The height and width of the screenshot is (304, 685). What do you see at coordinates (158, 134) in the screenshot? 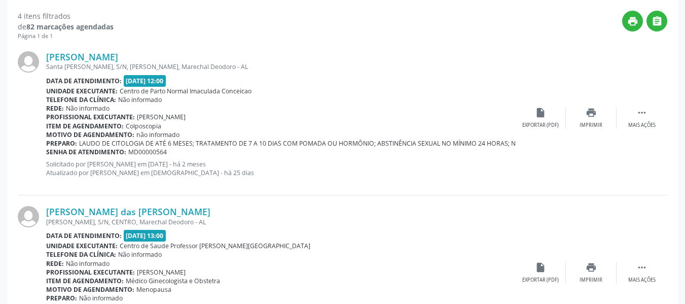
I see `span: não informado` at bounding box center [158, 134].